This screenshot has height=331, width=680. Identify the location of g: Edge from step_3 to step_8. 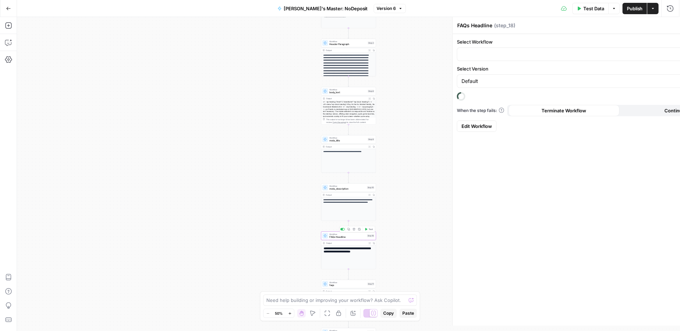
(349, 81).